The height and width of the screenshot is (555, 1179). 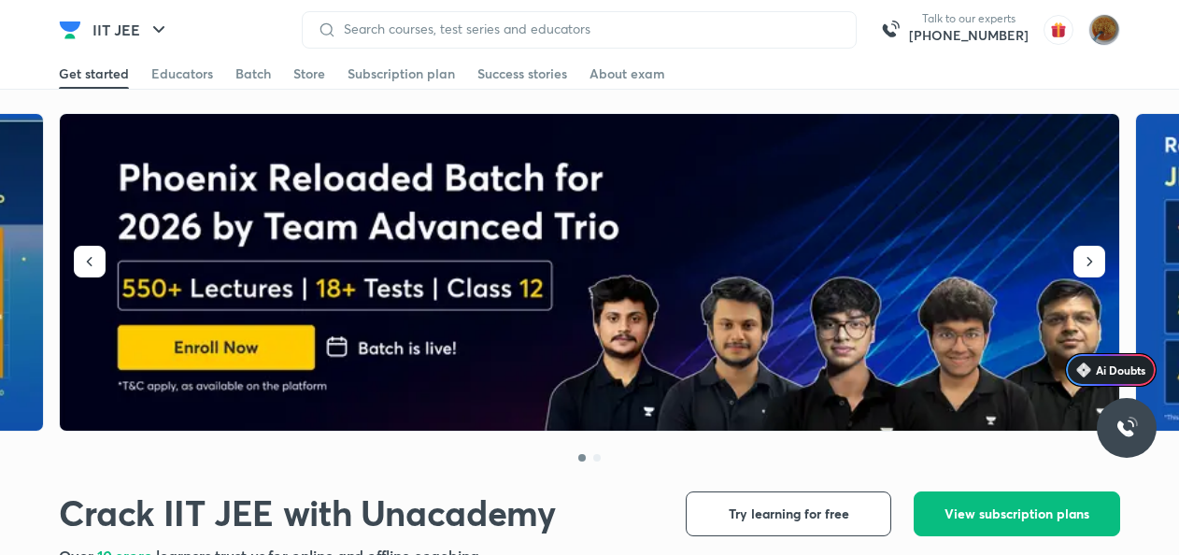 What do you see at coordinates (401, 74) in the screenshot?
I see `div: Subscription plan` at bounding box center [401, 74].